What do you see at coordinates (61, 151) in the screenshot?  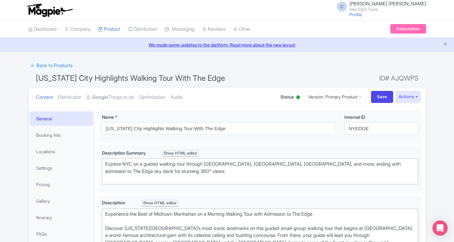 I see `a: Locations` at bounding box center [61, 151].